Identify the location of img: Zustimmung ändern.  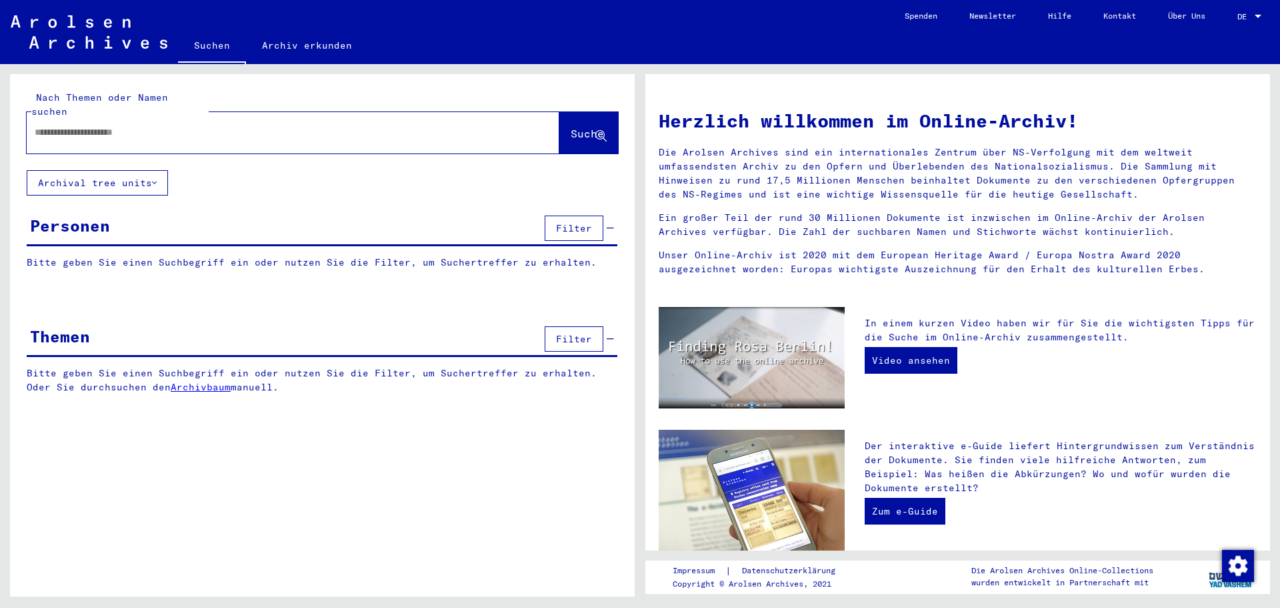
(1238, 566).